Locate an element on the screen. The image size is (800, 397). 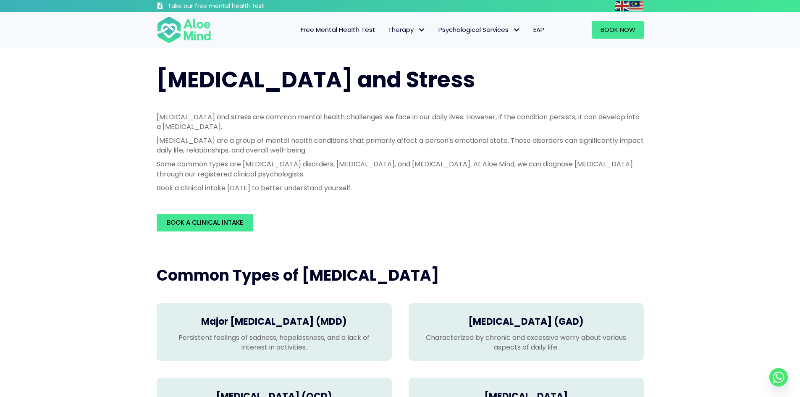
span: Psychological Services: submenu is located at coordinates (517, 30).